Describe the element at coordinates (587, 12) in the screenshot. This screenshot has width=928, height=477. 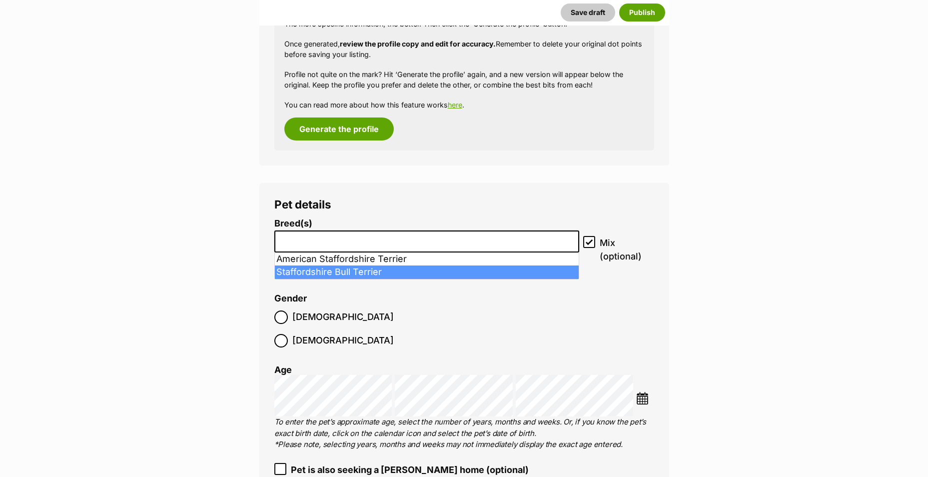
I see `button: Save draft` at that location.